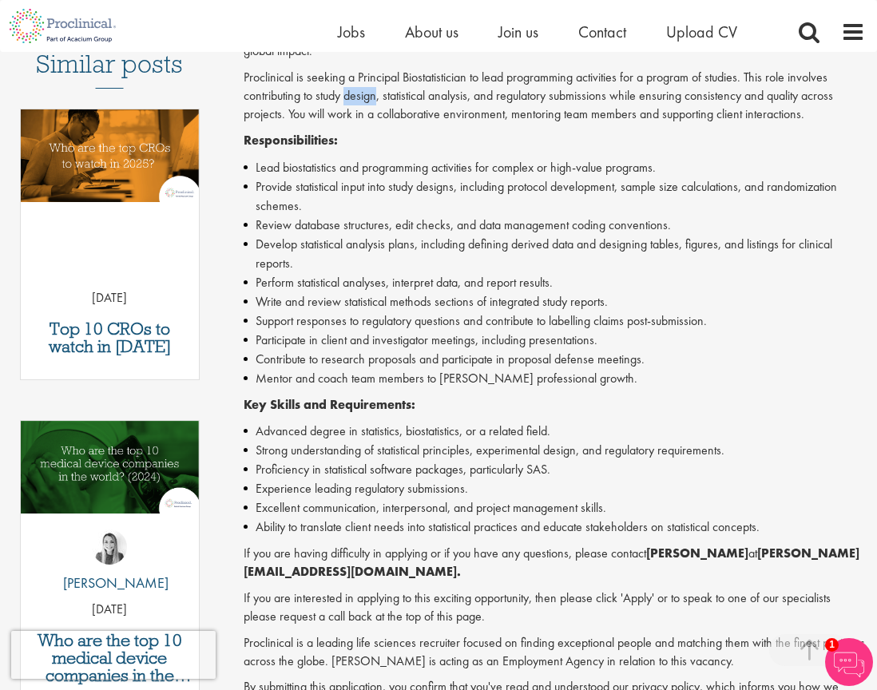  I want to click on span: Jobs, so click(351, 32).